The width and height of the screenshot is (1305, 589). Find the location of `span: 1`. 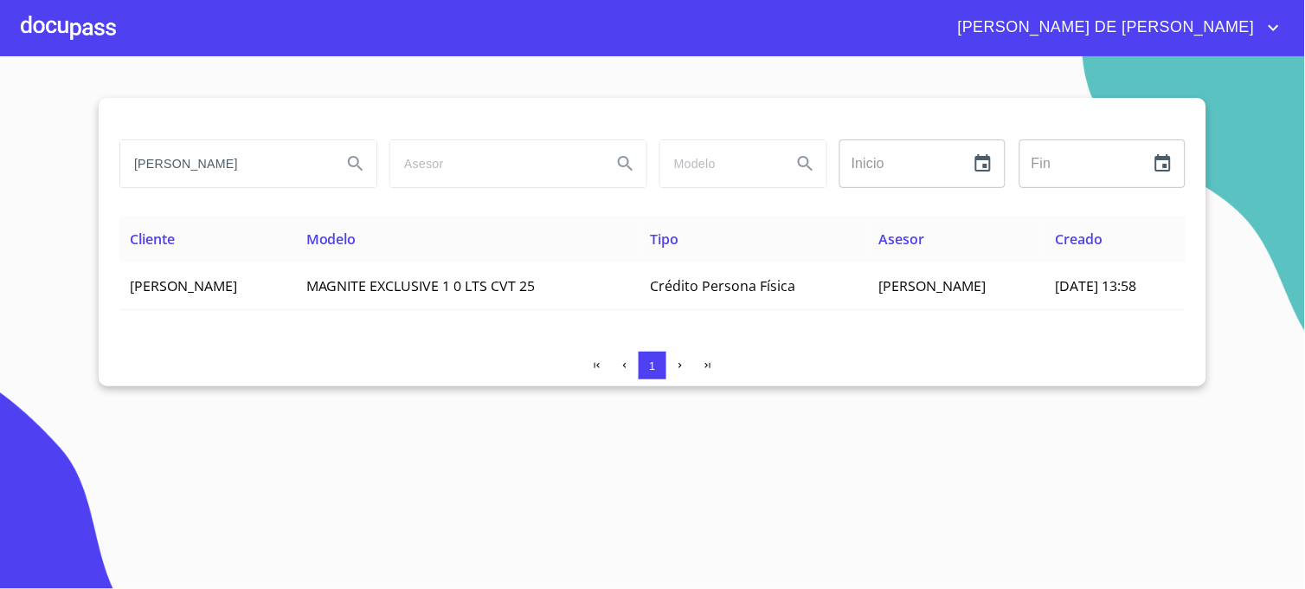

span: 1 is located at coordinates (652, 365).